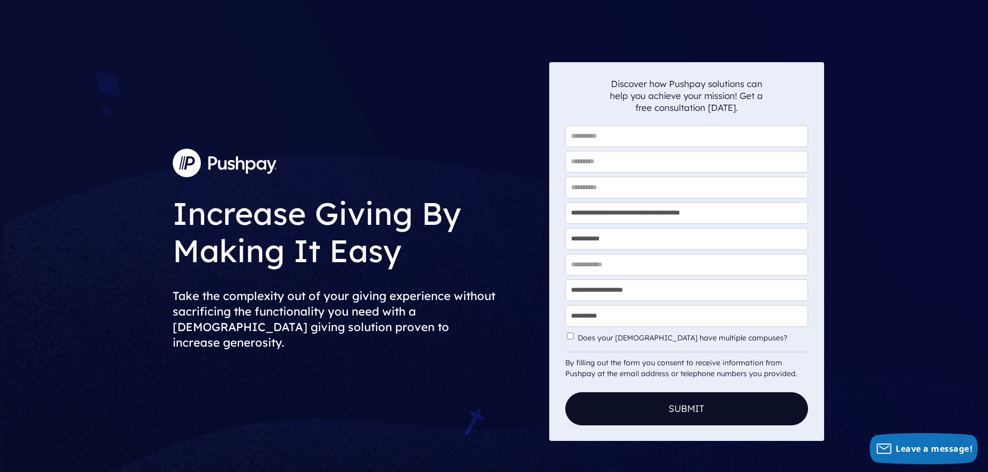 This screenshot has height=472, width=988. I want to click on button: Leave a message!, so click(923, 449).